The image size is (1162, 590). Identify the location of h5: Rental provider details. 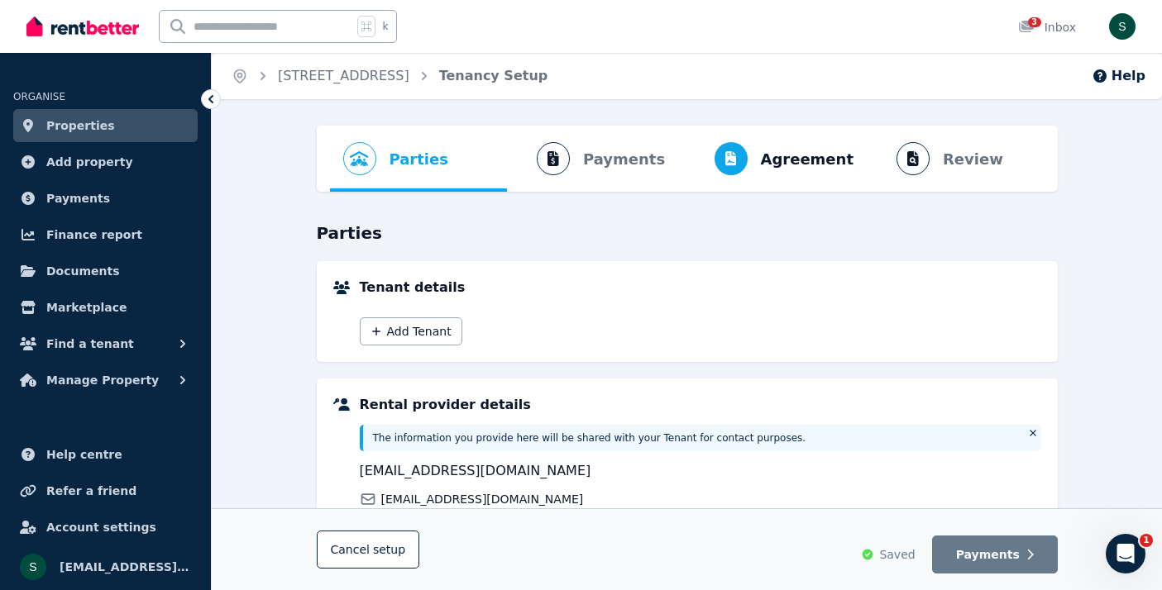
(700, 405).